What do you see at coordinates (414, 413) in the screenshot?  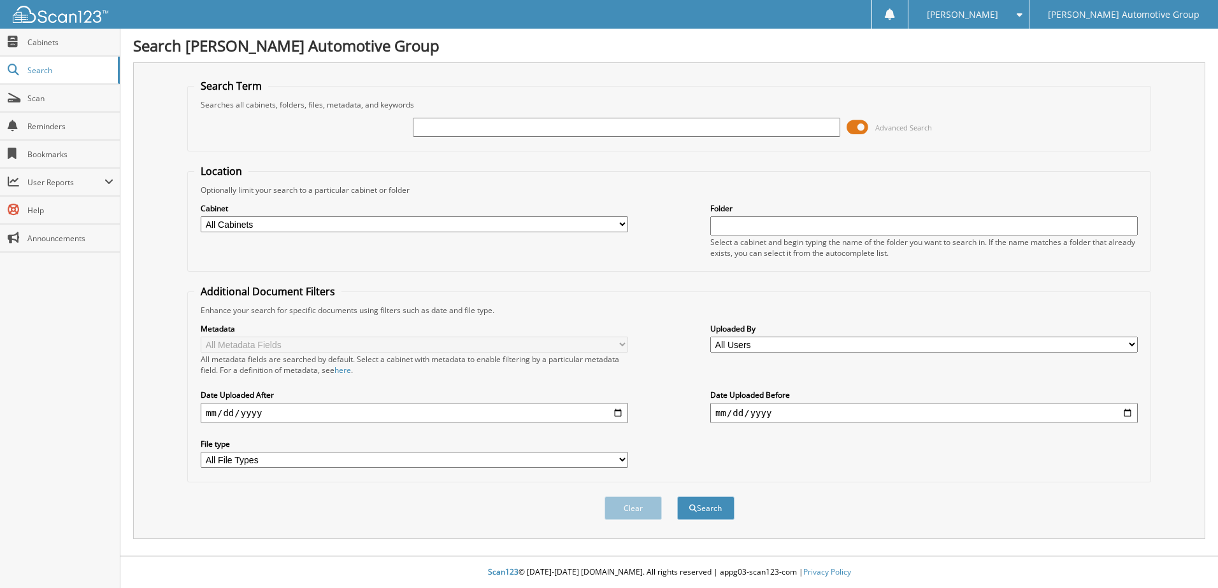 I see `input: start` at bounding box center [414, 413].